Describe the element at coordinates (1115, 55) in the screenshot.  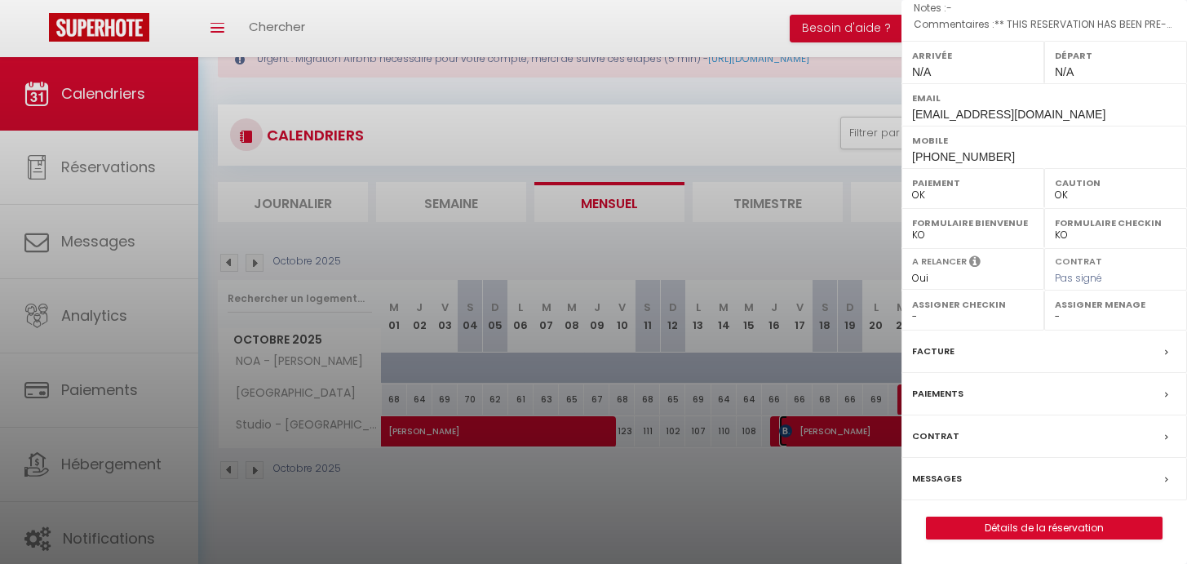
I see `label: Départ` at that location.